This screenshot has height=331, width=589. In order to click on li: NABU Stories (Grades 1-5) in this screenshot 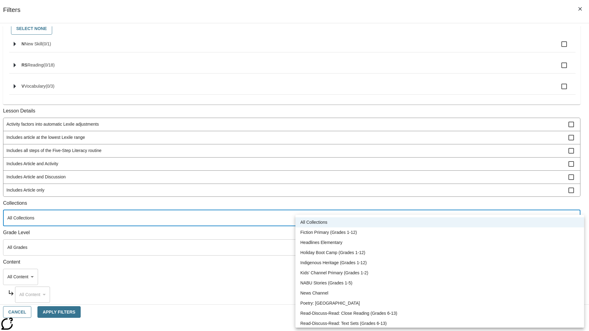, I will do `click(440, 283)`.